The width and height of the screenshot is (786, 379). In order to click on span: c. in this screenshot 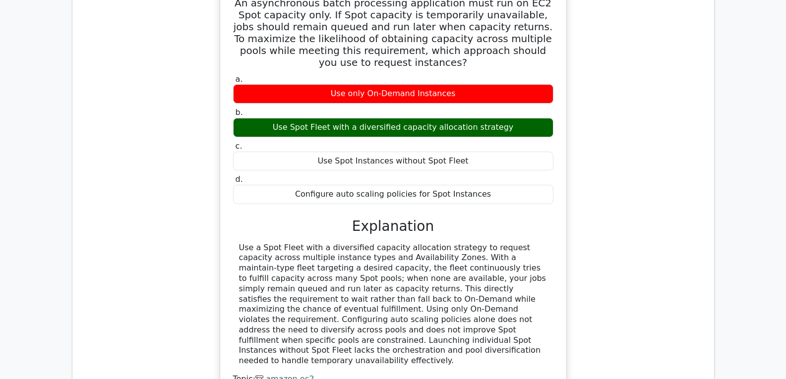, I will do `click(239, 146)`.